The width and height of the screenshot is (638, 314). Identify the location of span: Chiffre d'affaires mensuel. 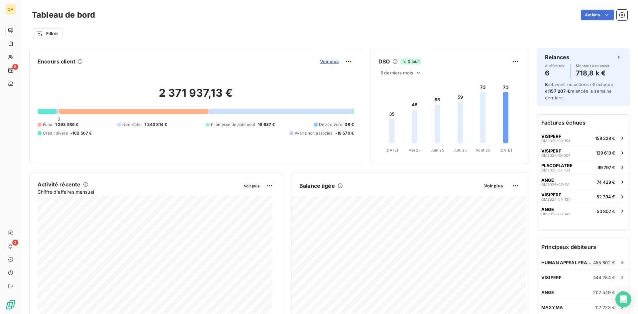
(138, 192).